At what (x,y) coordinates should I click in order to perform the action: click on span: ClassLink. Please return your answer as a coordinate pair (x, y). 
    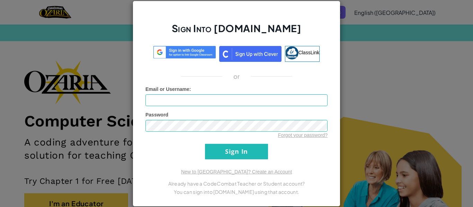
    Looking at the image, I should click on (309, 52).